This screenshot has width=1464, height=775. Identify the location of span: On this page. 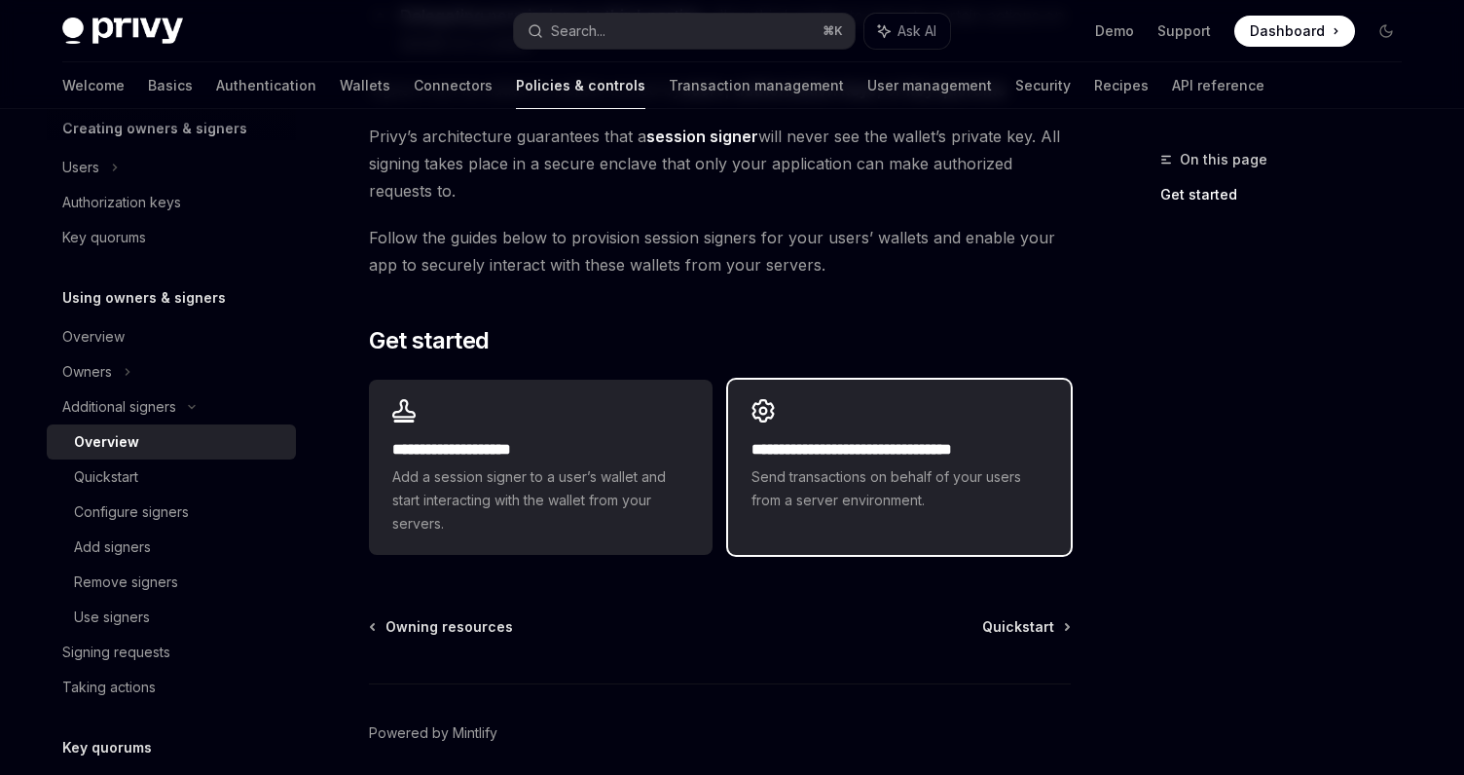
(1223, 160).